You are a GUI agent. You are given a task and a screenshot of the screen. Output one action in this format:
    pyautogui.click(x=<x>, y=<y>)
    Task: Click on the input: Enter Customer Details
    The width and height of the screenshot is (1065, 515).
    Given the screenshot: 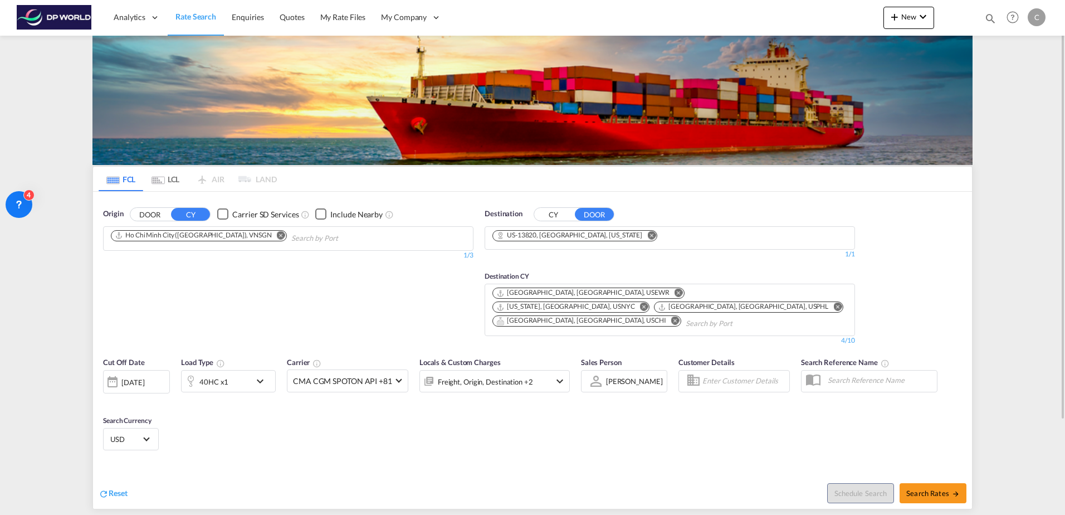 What is the action you would take?
    pyautogui.click(x=744, y=381)
    